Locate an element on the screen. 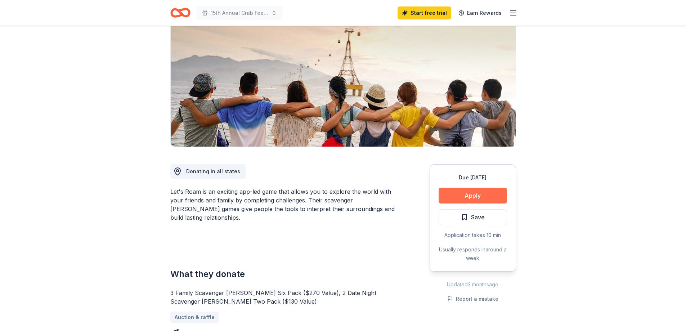 The width and height of the screenshot is (686, 331). h2: What they donate is located at coordinates (283, 274).